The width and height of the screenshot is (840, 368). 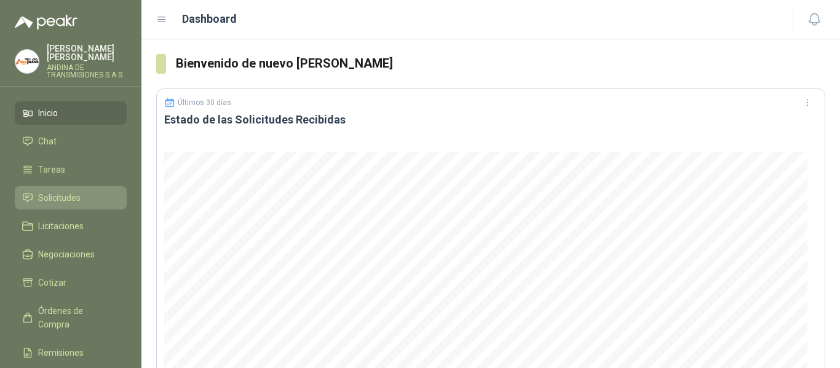 What do you see at coordinates (71, 255) in the screenshot?
I see `a: Negociaciones` at bounding box center [71, 255].